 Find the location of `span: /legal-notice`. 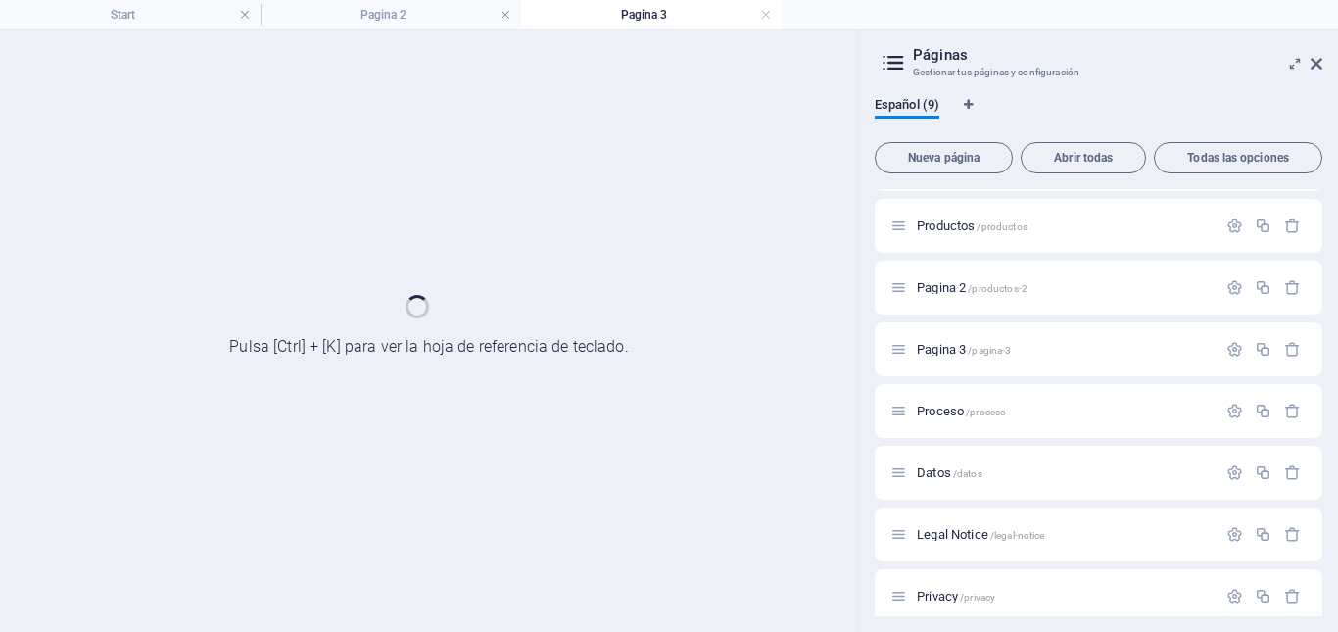

span: /legal-notice is located at coordinates (1018, 535).